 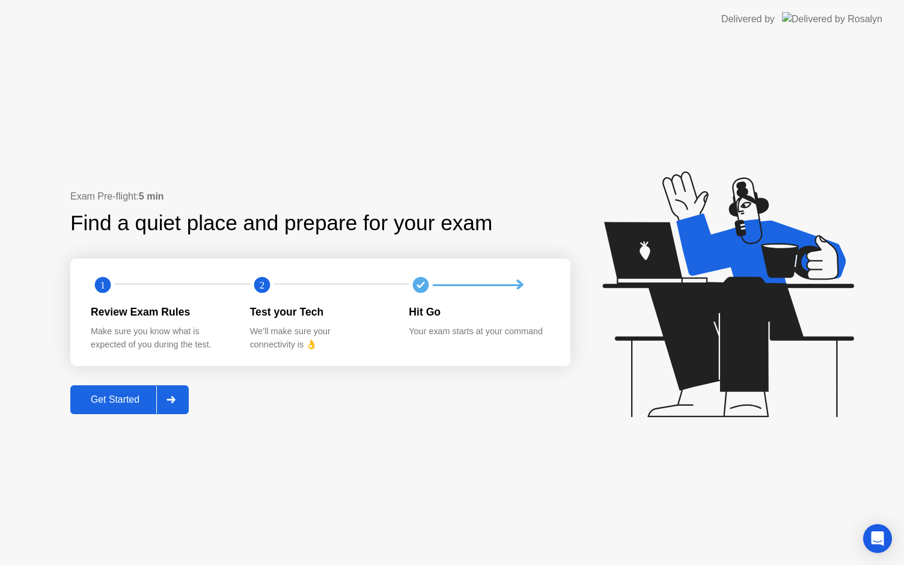 What do you see at coordinates (115, 400) in the screenshot?
I see `div: Get Started` at bounding box center [115, 400].